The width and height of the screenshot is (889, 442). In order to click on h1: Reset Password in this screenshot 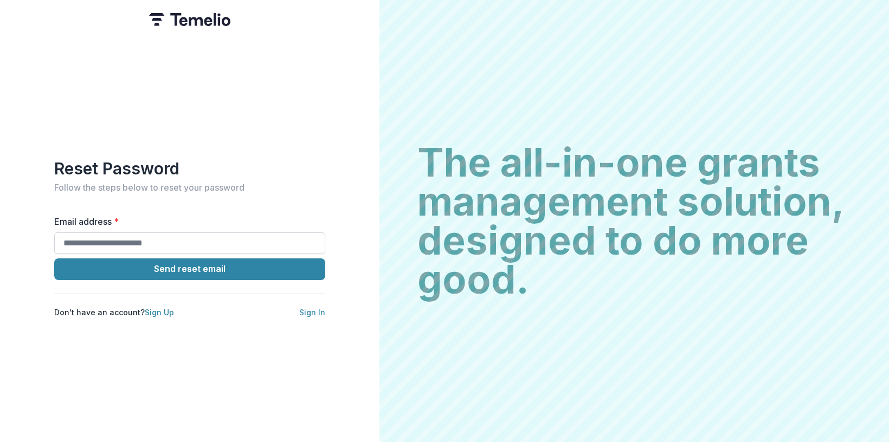, I will do `click(190, 169)`.